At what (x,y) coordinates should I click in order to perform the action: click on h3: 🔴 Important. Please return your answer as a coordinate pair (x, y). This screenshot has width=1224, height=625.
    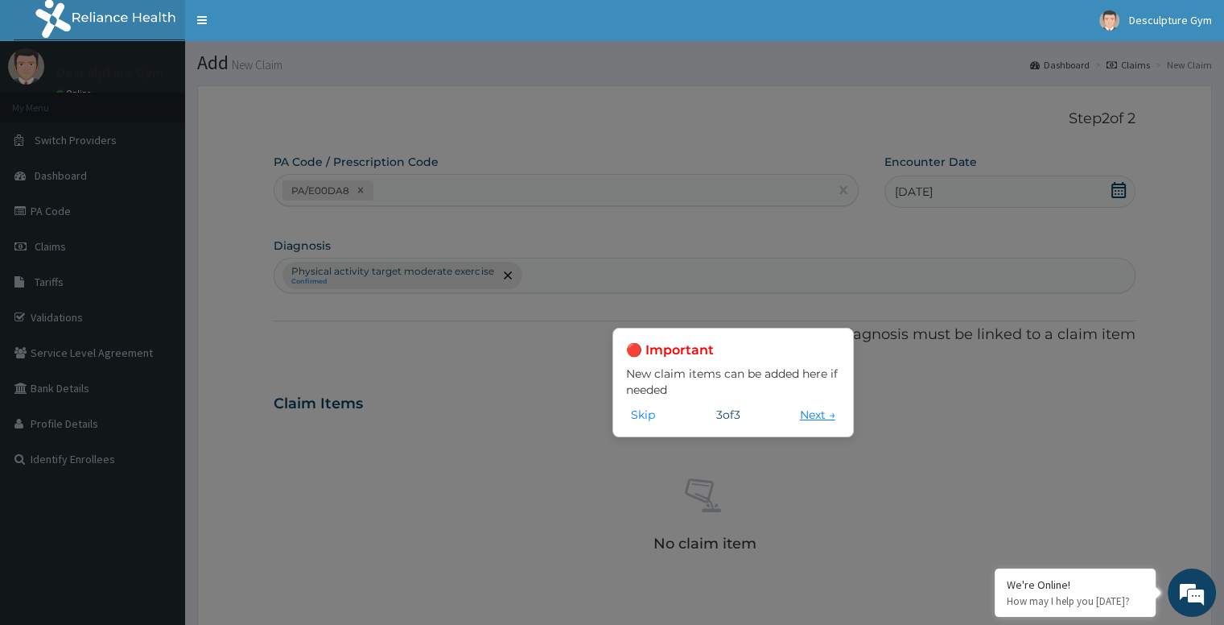
    Looking at the image, I should click on (733, 350).